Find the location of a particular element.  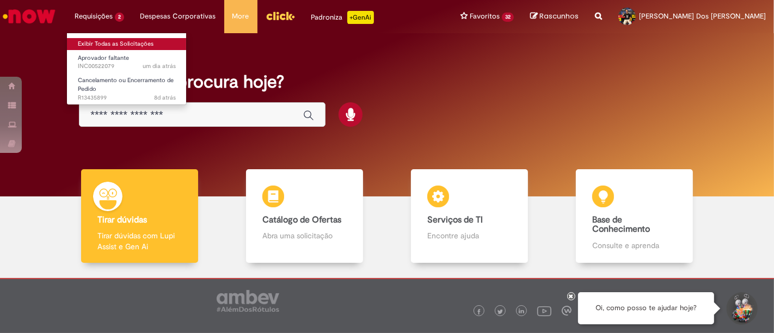

span: 32 is located at coordinates (508, 17).